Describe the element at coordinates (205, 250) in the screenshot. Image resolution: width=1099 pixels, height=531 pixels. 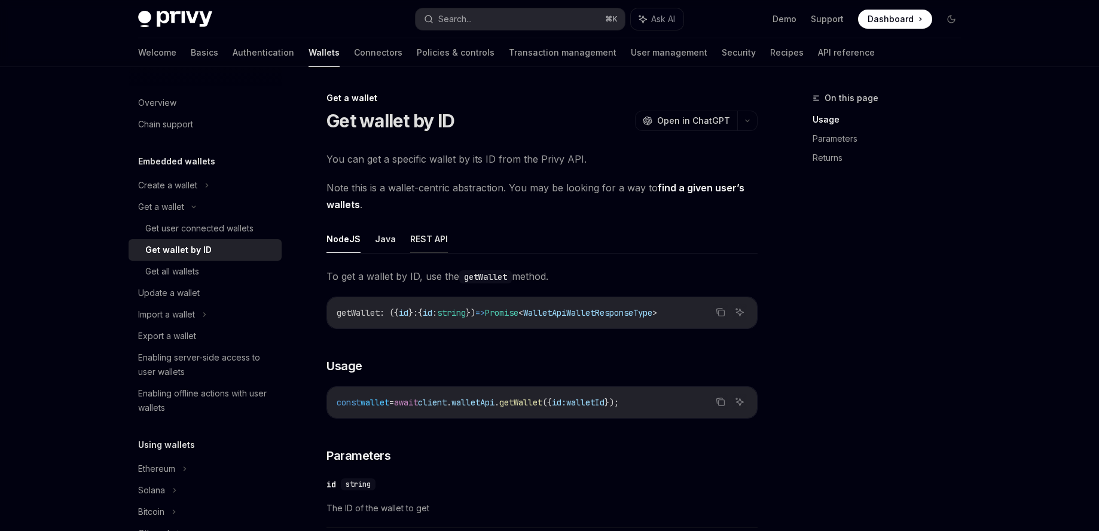
I see `a: Get wallet by ID` at that location.